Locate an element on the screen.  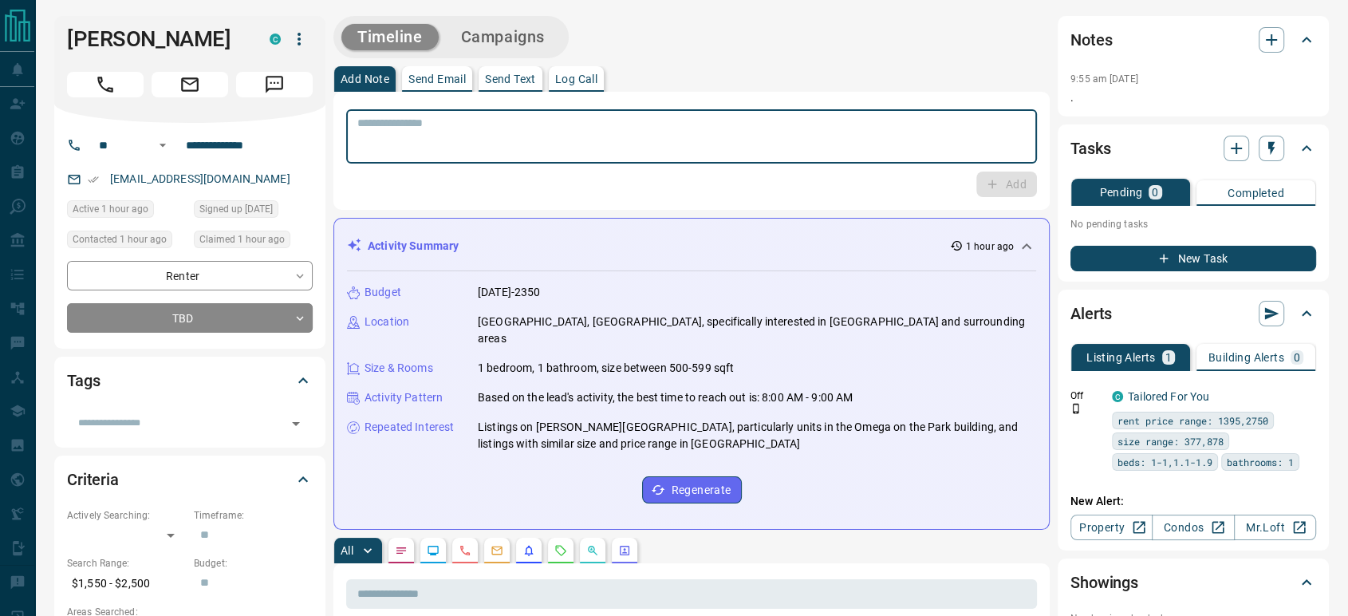
div: Tags is located at coordinates (190, 380).